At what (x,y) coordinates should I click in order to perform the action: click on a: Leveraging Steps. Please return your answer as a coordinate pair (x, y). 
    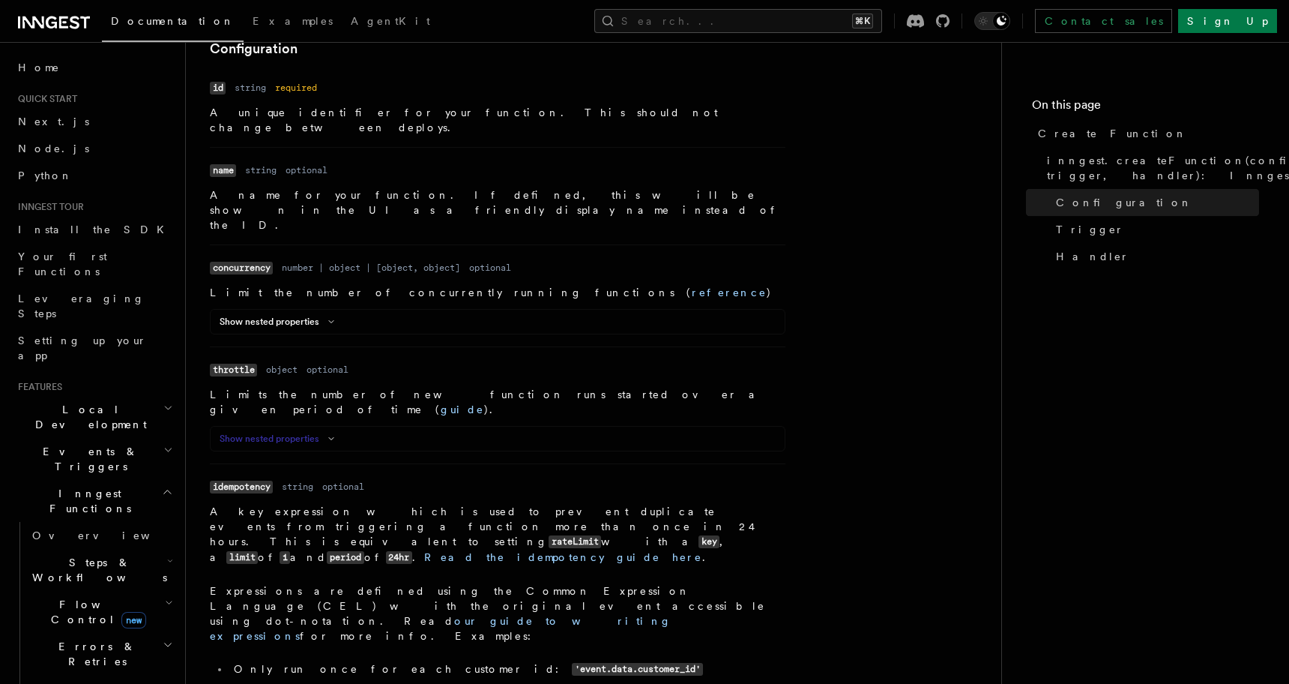
    Looking at the image, I should click on (94, 306).